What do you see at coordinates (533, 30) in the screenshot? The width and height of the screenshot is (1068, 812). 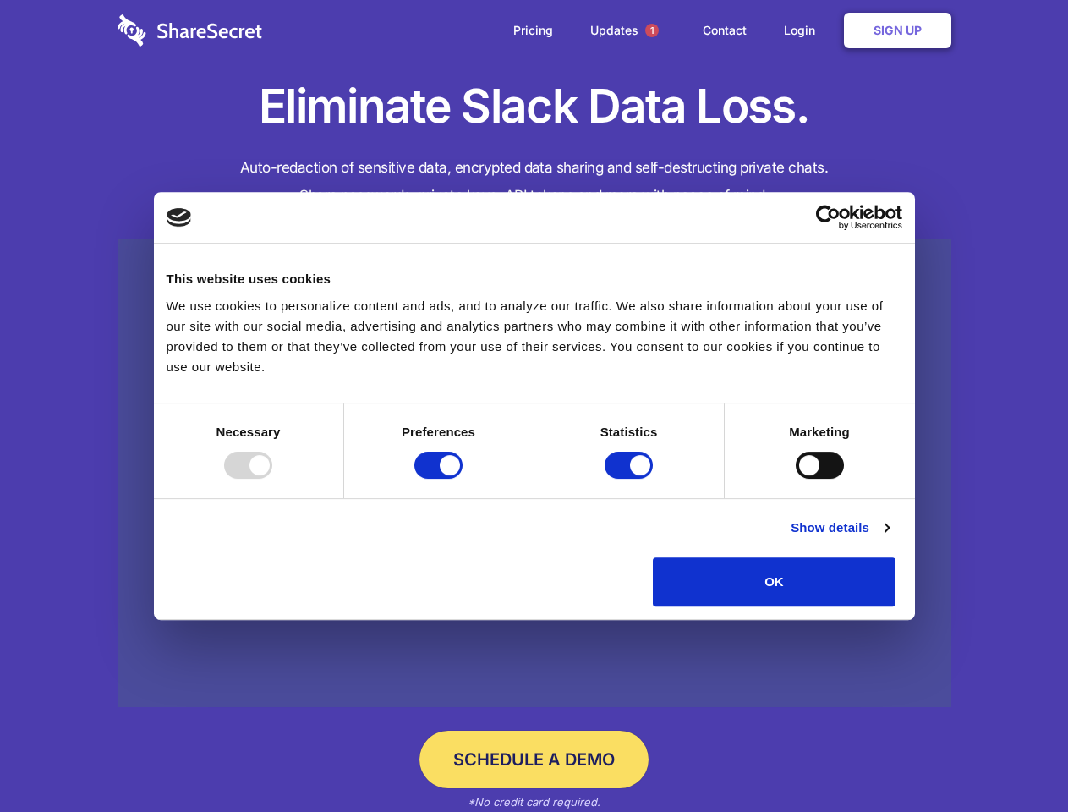 I see `a: Pricing` at bounding box center [533, 30].